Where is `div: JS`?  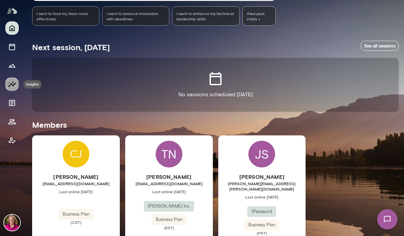
div: JS is located at coordinates (262, 154).